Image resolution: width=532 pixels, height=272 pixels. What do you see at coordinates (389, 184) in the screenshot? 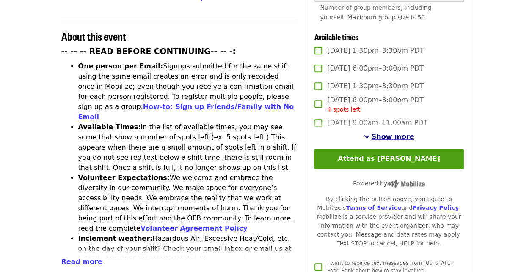
I see `span: Powered by` at bounding box center [389, 184].